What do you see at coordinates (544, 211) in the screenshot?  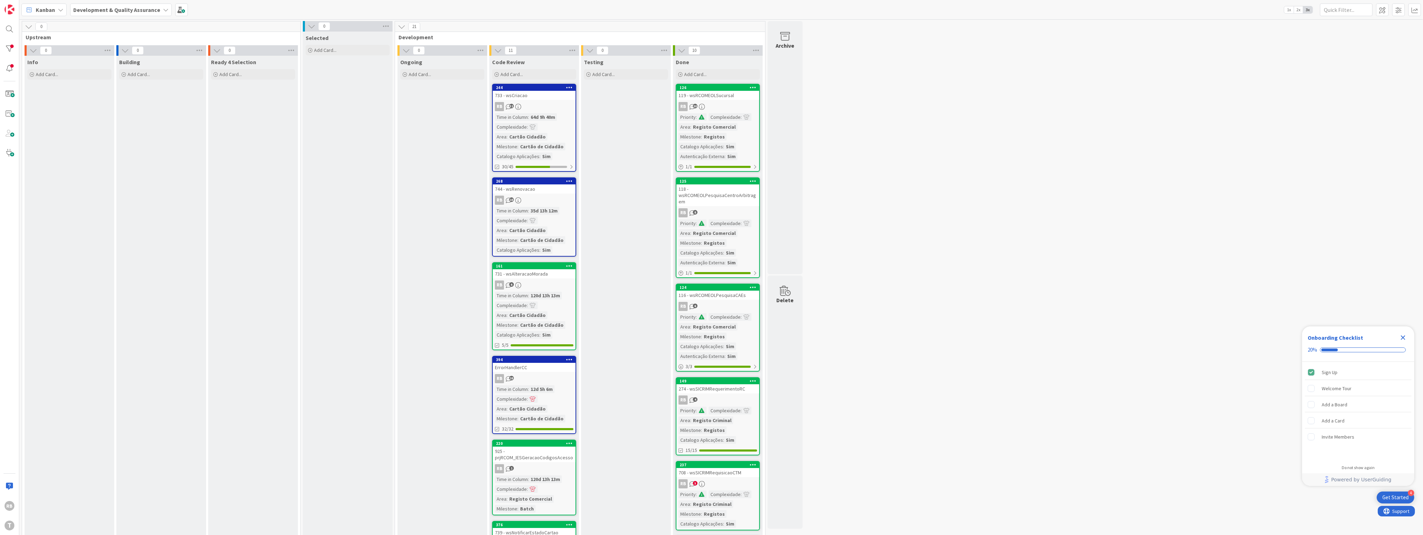 I see `div: 35d 13h 12m` at bounding box center [544, 211].